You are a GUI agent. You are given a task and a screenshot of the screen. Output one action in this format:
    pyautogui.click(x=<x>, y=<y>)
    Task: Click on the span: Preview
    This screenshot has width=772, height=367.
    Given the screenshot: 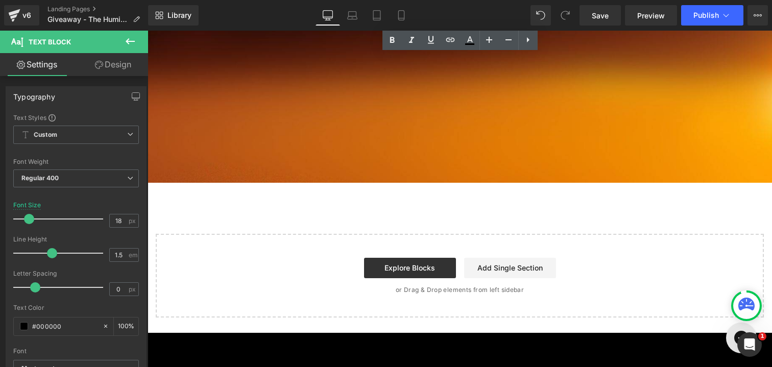 What is the action you would take?
    pyautogui.click(x=651, y=15)
    